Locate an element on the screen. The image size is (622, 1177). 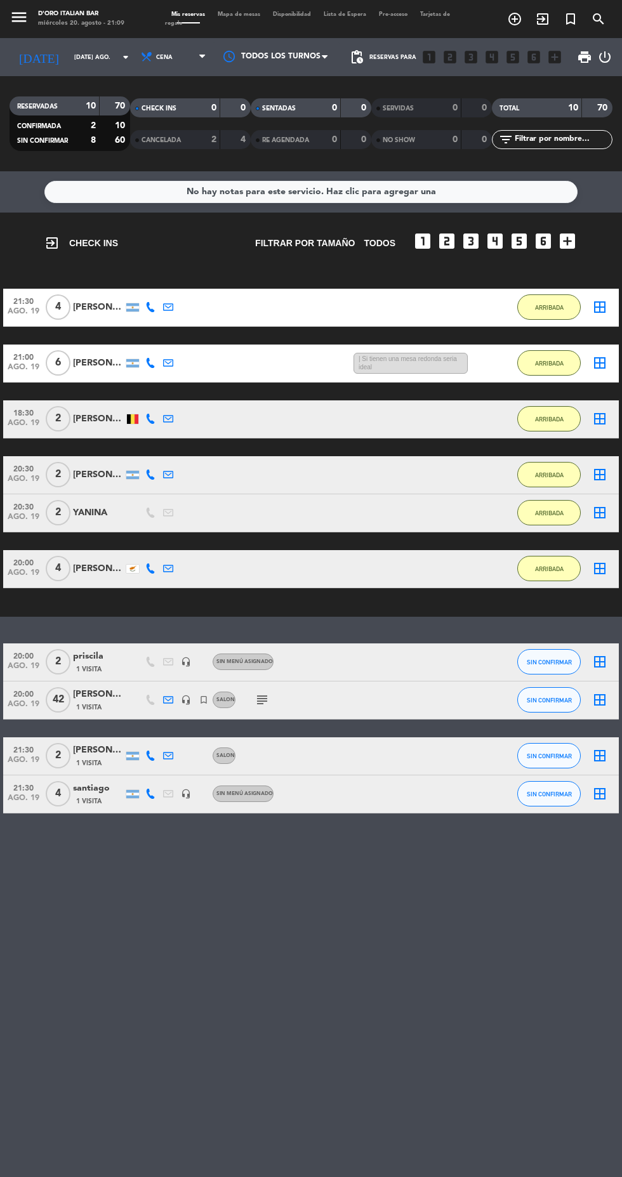
span: CHECK INS is located at coordinates (81, 243).